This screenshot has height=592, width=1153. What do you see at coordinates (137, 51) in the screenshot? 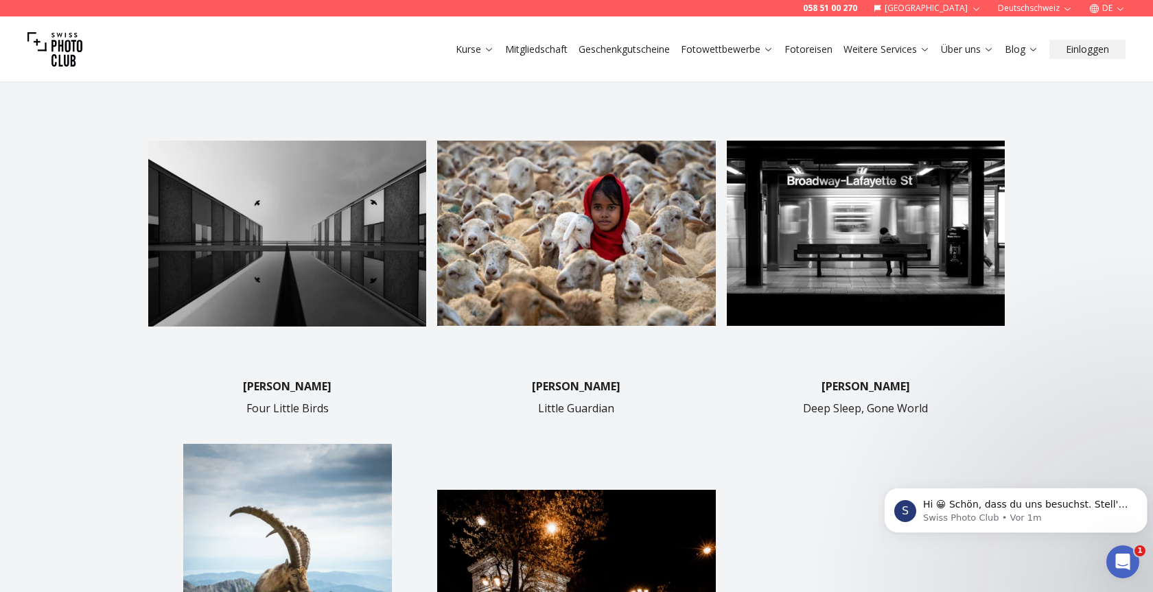
I see `div: message notification from Swiss Photo Club, Vor 1m. Hi 😀 Schön, dass du uns besuchst. Stell' uns ...` at bounding box center [137, 51].